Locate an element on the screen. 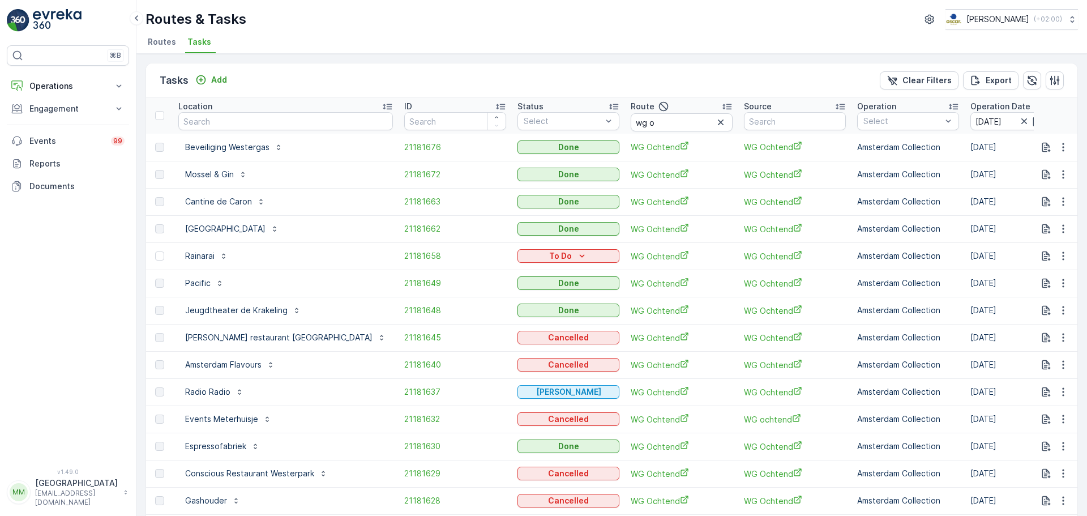 This screenshot has width=1087, height=516. p: Pacific is located at coordinates (198, 283).